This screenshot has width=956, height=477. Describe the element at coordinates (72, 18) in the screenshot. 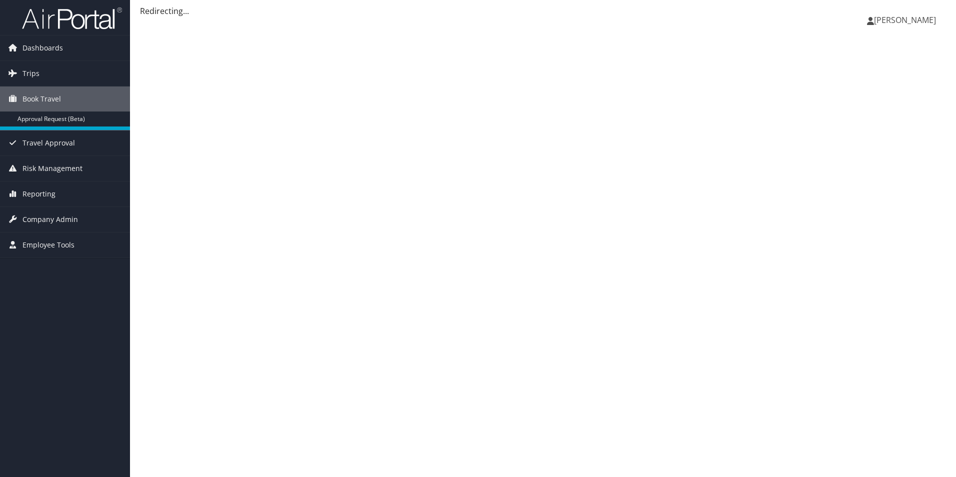

I see `img: airportal-logo.png` at that location.